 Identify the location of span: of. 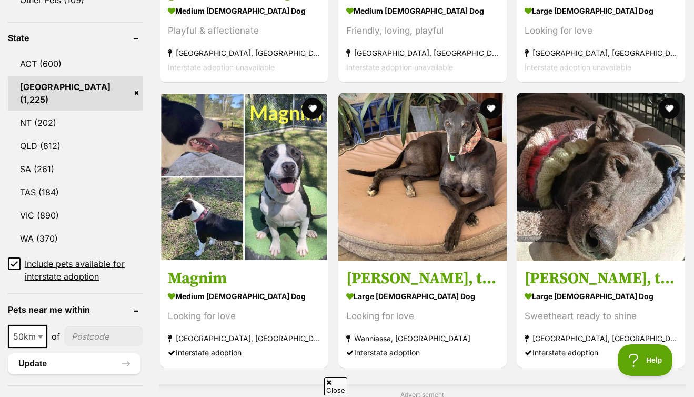
(56, 336).